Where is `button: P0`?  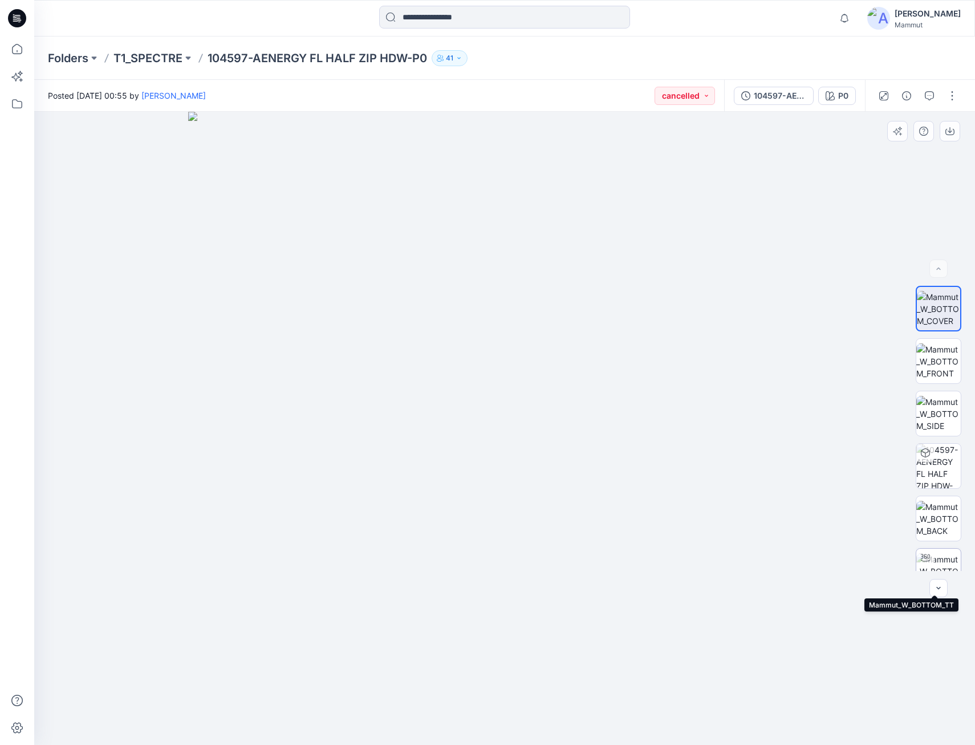 button: P0 is located at coordinates (837, 96).